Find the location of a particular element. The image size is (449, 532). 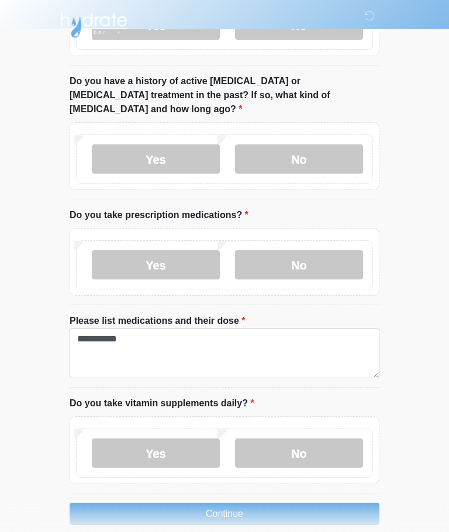

label: Please list medications and their dose is located at coordinates (157, 321).